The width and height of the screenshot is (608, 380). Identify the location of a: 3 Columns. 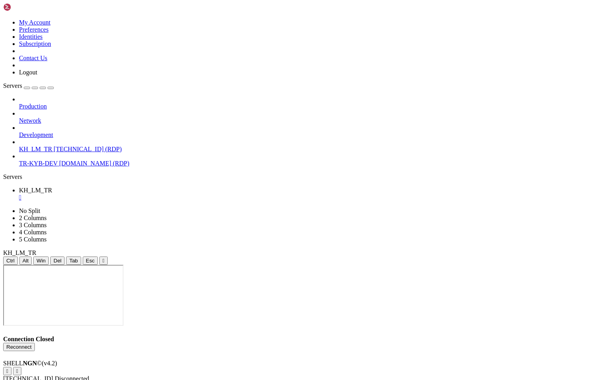
(33, 225).